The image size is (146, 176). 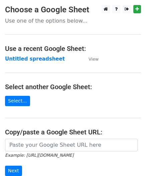 What do you see at coordinates (73, 87) in the screenshot?
I see `h4: Select another Google Sheet:` at bounding box center [73, 87].